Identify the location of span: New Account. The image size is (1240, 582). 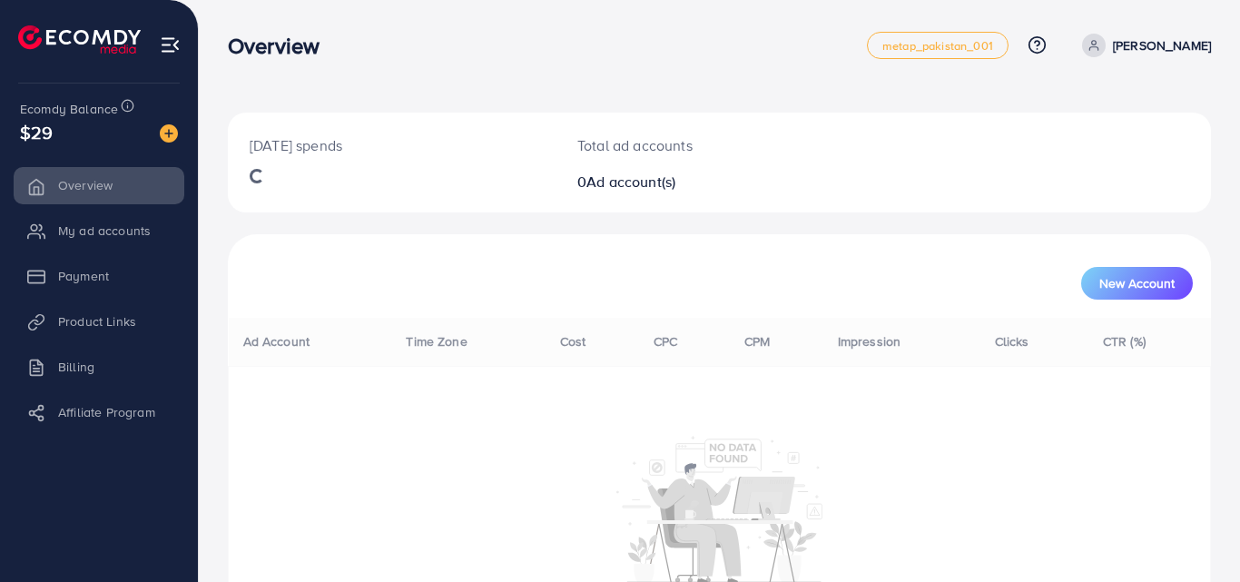
(1136, 283).